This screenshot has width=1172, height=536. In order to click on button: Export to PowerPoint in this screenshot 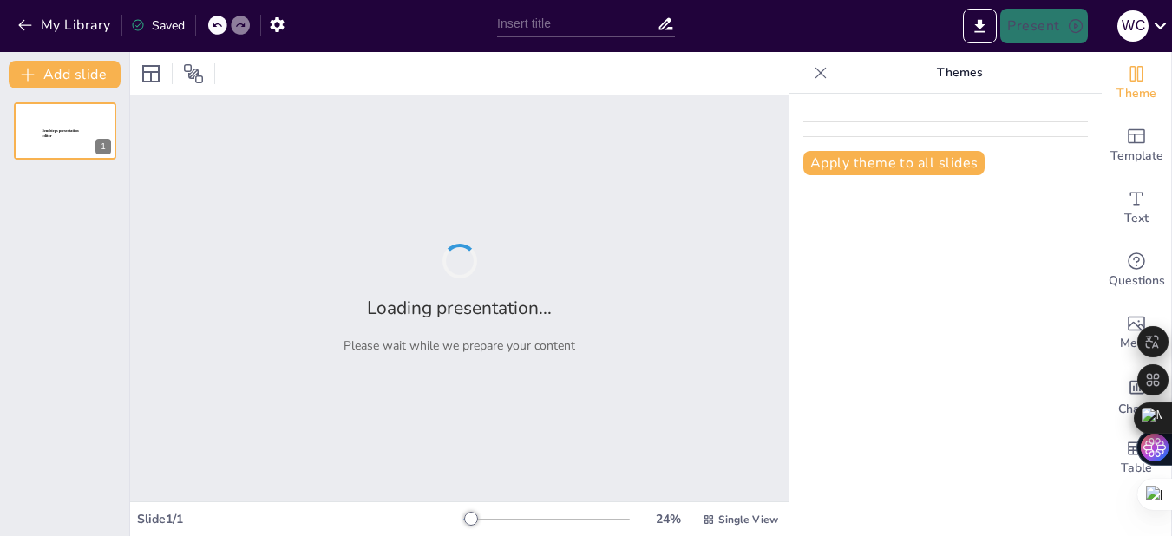, I will do `click(980, 26)`.